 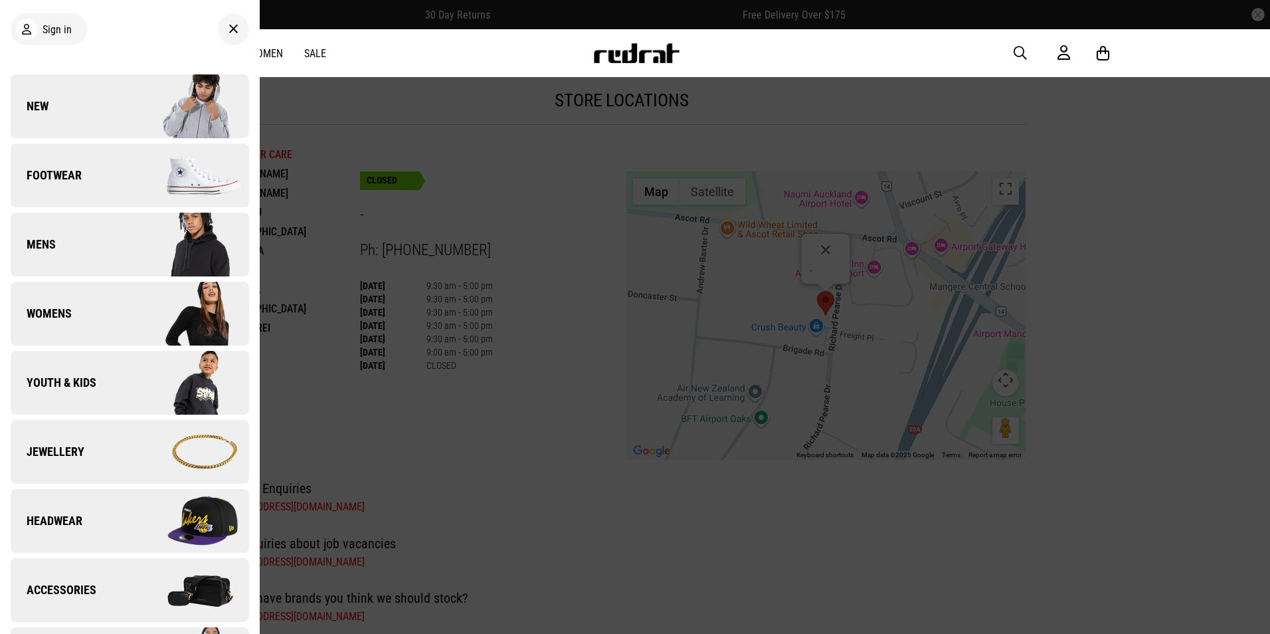 What do you see at coordinates (266, 53) in the screenshot?
I see `a: Women` at bounding box center [266, 53].